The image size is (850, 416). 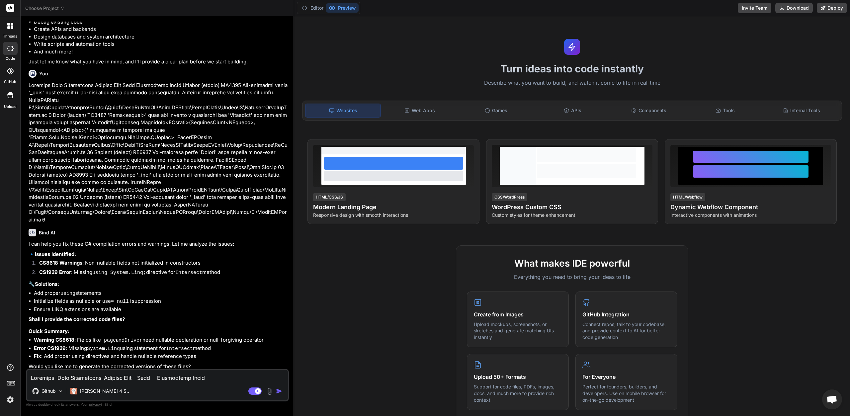 I want to click on p: Github, so click(x=48, y=391).